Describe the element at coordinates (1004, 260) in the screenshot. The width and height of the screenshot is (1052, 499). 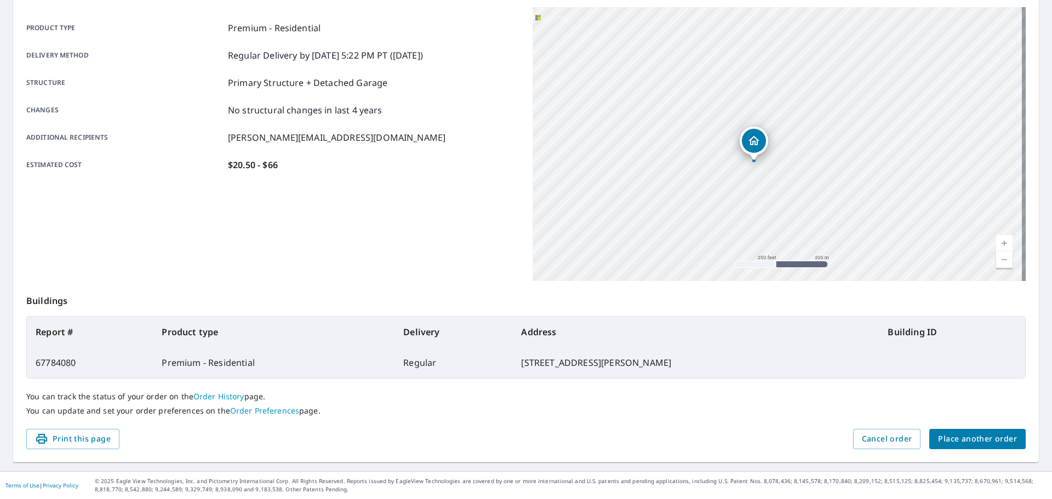
I see `a: Current Level 17, Zoom Out` at that location.